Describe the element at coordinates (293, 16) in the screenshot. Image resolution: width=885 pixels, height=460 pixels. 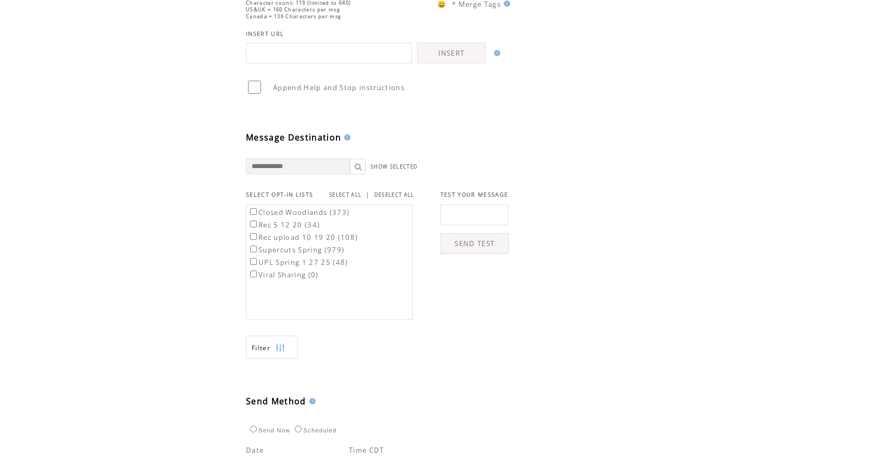
I see `span: Canada = 136 Characters per msg` at that location.